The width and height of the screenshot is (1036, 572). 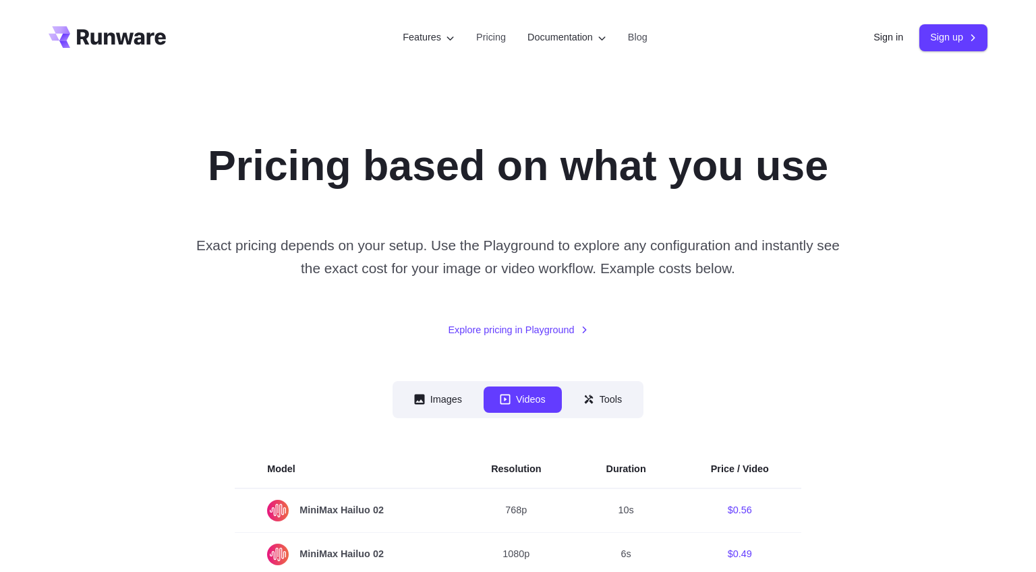 I want to click on td: 10s, so click(x=626, y=511).